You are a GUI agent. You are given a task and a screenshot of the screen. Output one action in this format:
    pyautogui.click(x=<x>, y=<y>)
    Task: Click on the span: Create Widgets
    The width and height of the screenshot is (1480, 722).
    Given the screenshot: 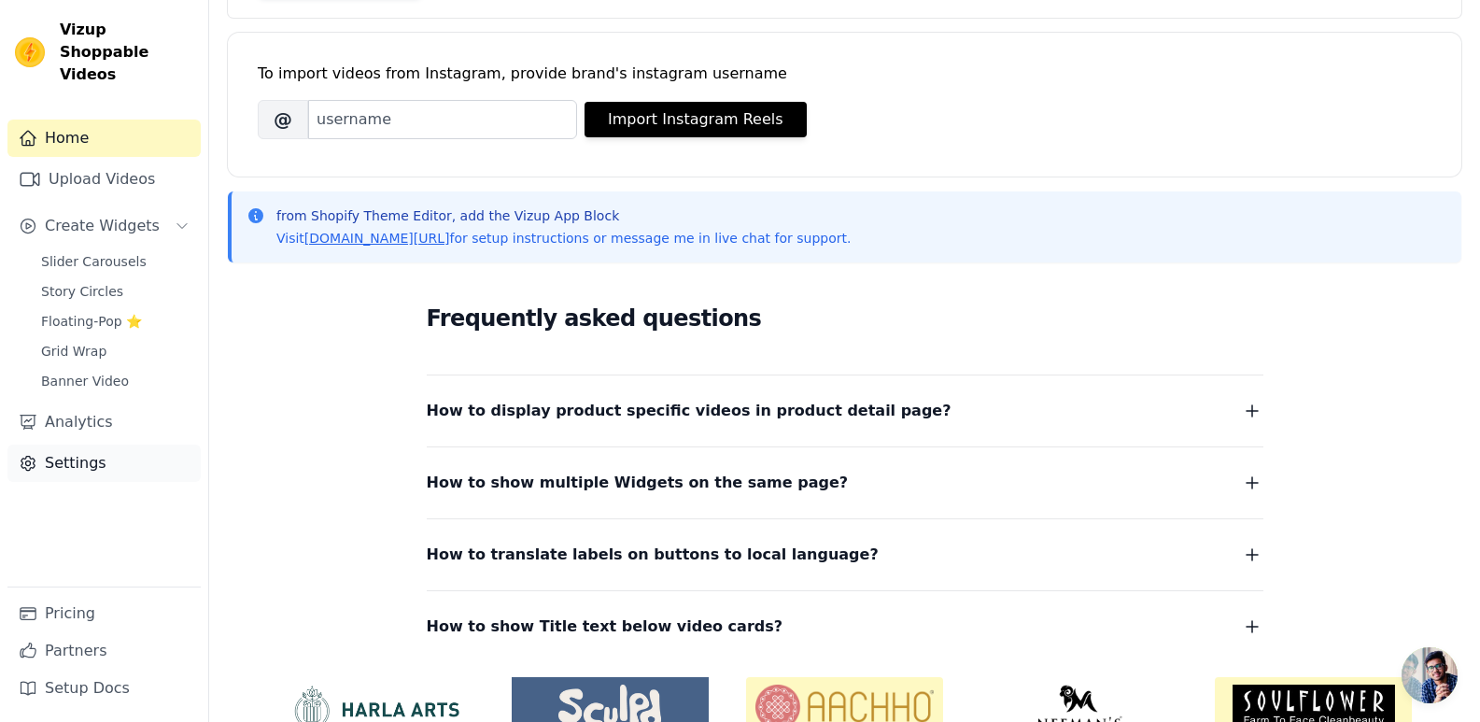 What is the action you would take?
    pyautogui.click(x=102, y=226)
    